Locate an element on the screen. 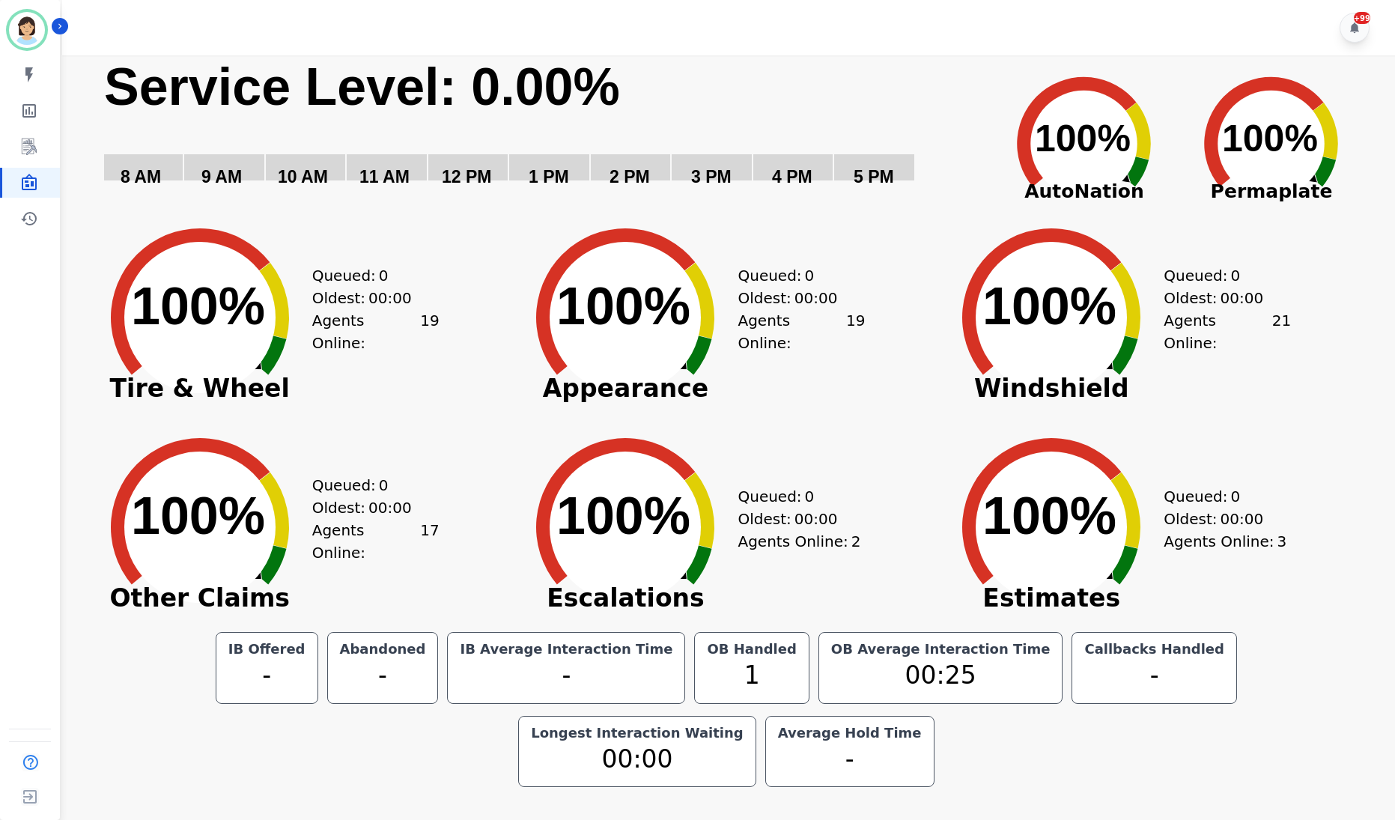 This screenshot has width=1395, height=820. span: 17 is located at coordinates (429, 541).